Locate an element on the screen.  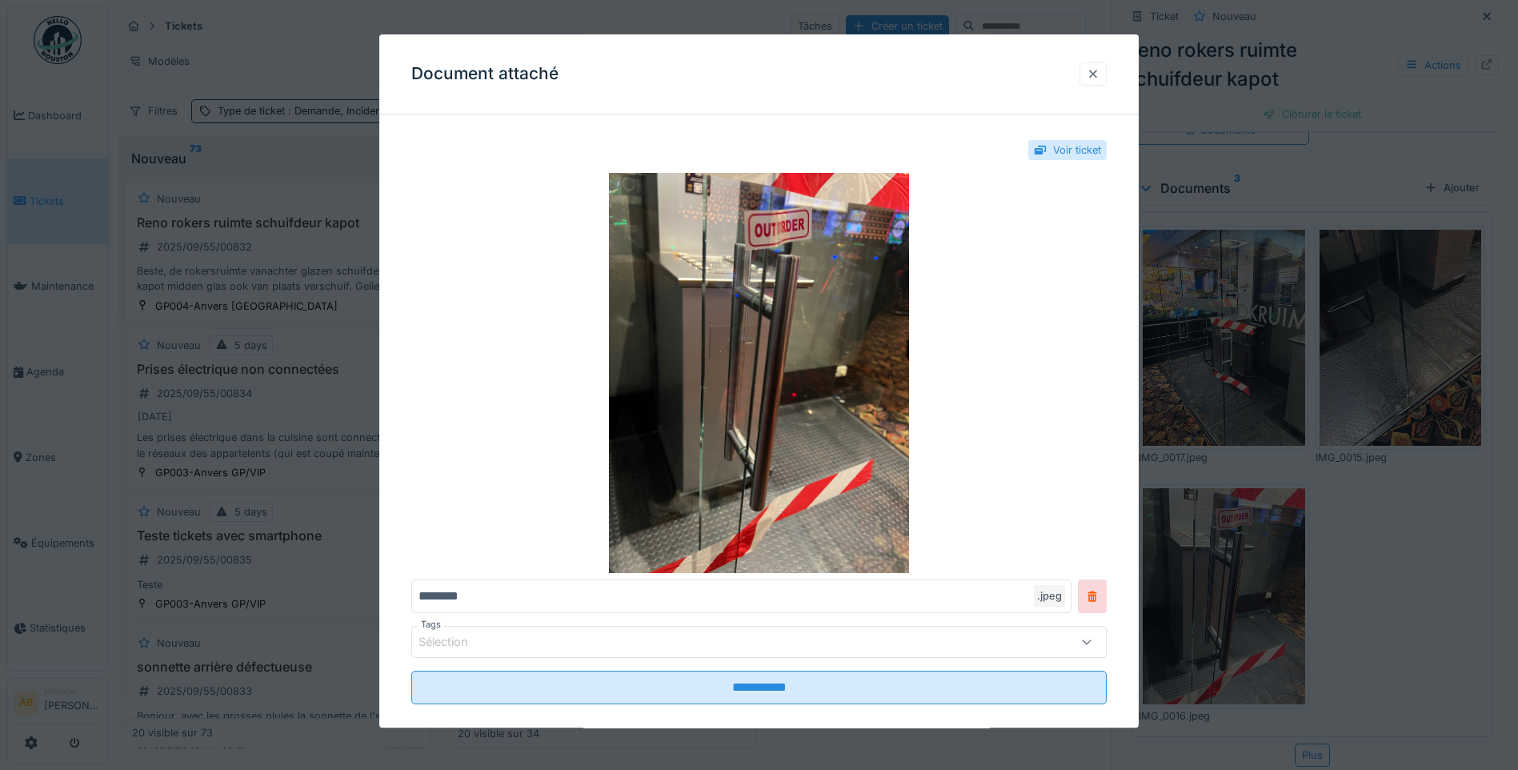
img: b6b33678-9a24-401c-932b-2d22e02abf34-IMG_0016.jpeg is located at coordinates (758, 373).